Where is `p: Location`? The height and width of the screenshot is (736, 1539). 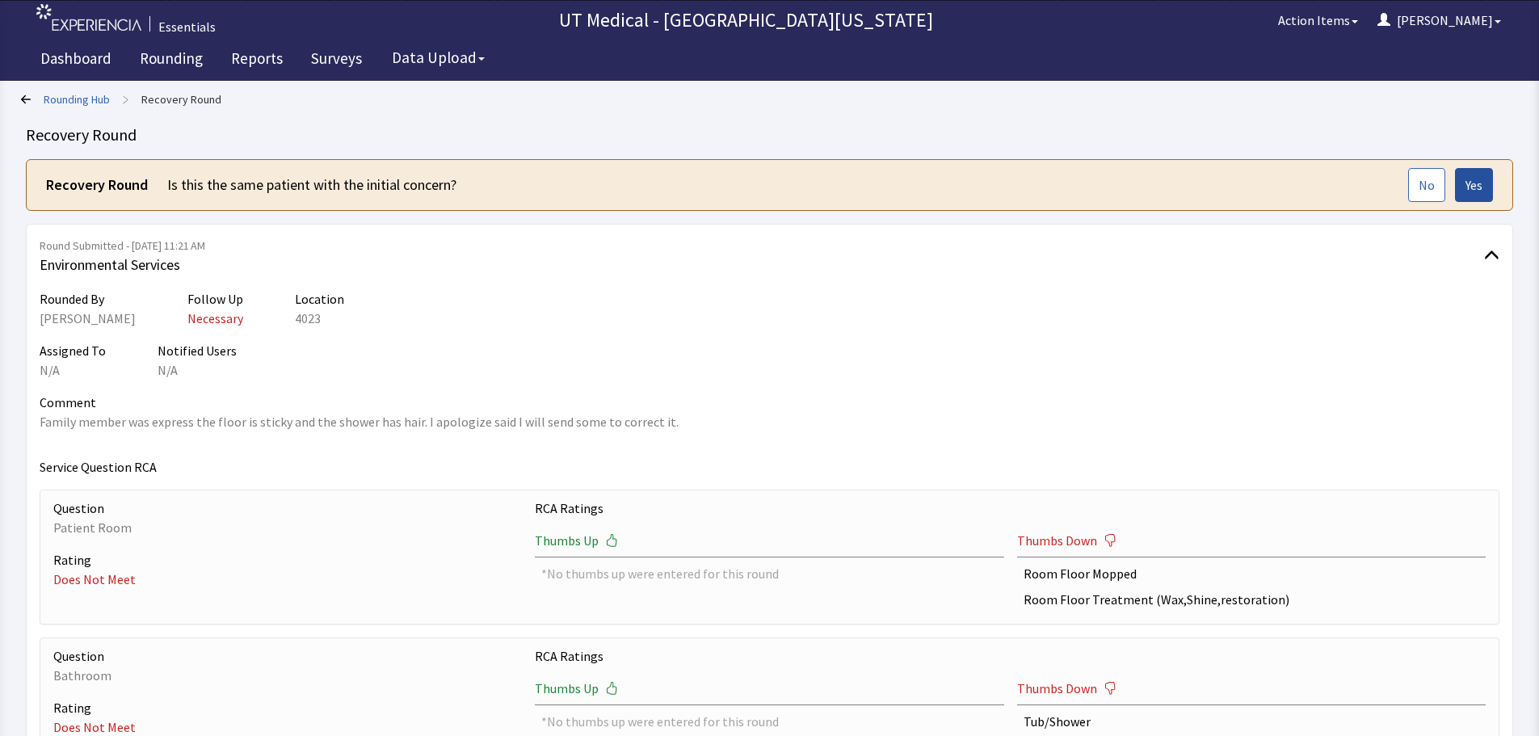 p: Location is located at coordinates (319, 299).